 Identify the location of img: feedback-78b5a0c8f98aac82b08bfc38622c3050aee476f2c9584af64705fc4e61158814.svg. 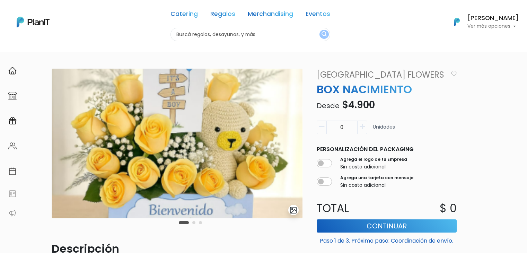
(12, 194).